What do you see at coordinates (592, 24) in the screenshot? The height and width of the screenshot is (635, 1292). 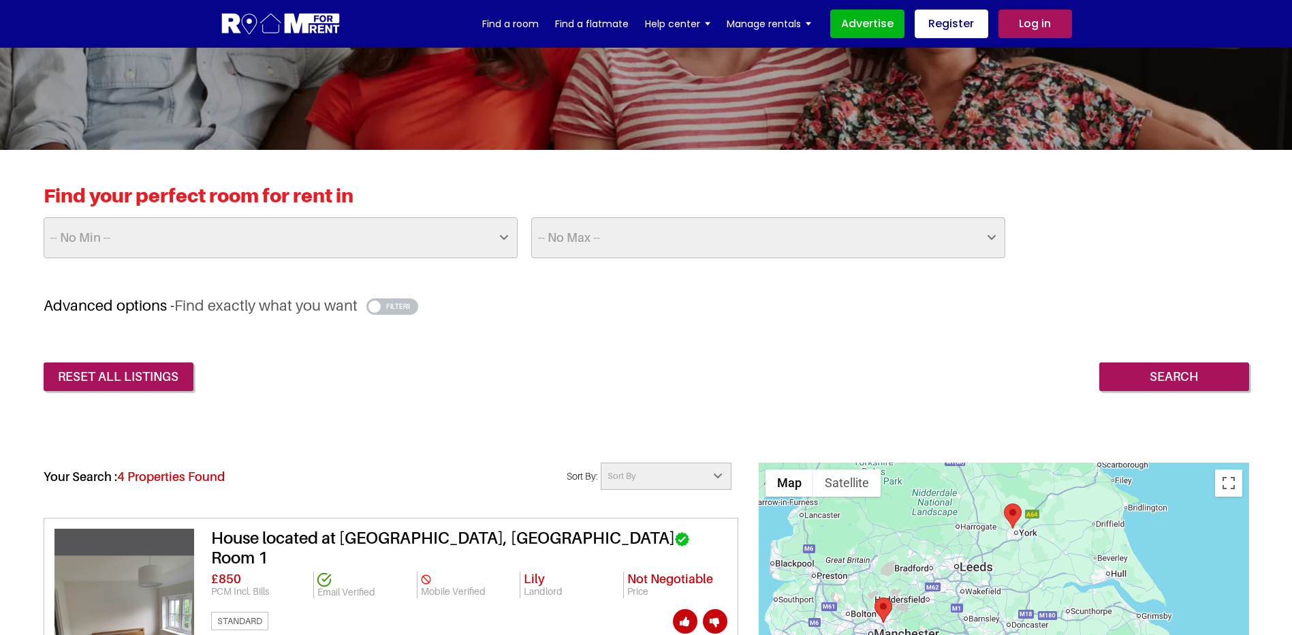 I see `a: Find a flatmate` at bounding box center [592, 24].